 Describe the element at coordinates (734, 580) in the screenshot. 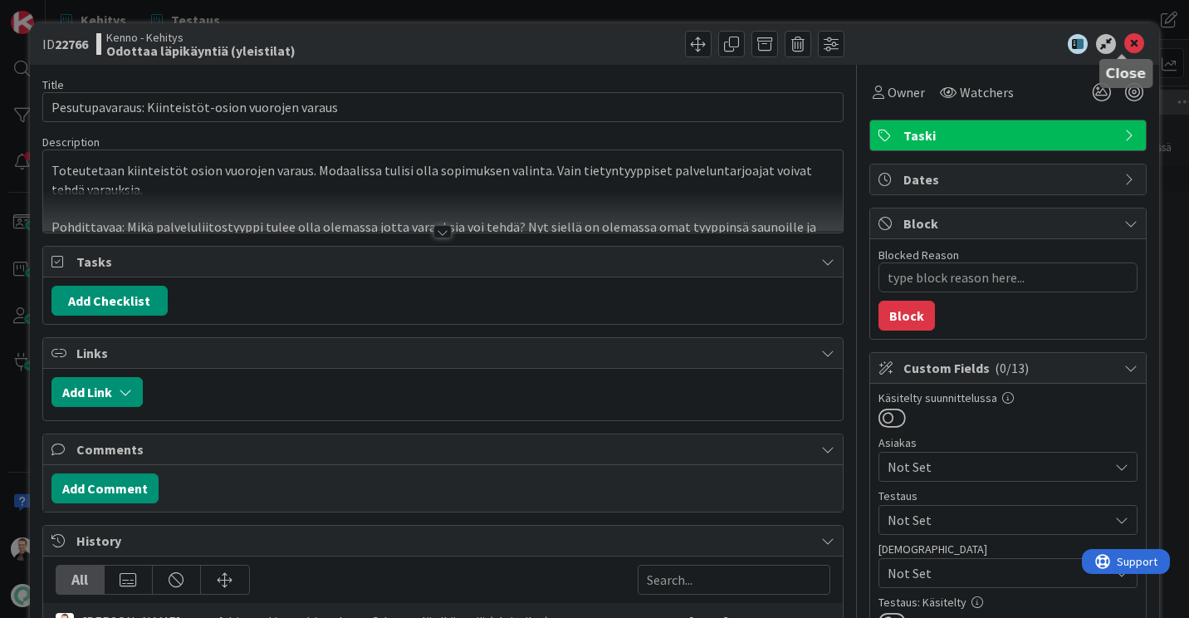

I see `input: Search...` at that location.